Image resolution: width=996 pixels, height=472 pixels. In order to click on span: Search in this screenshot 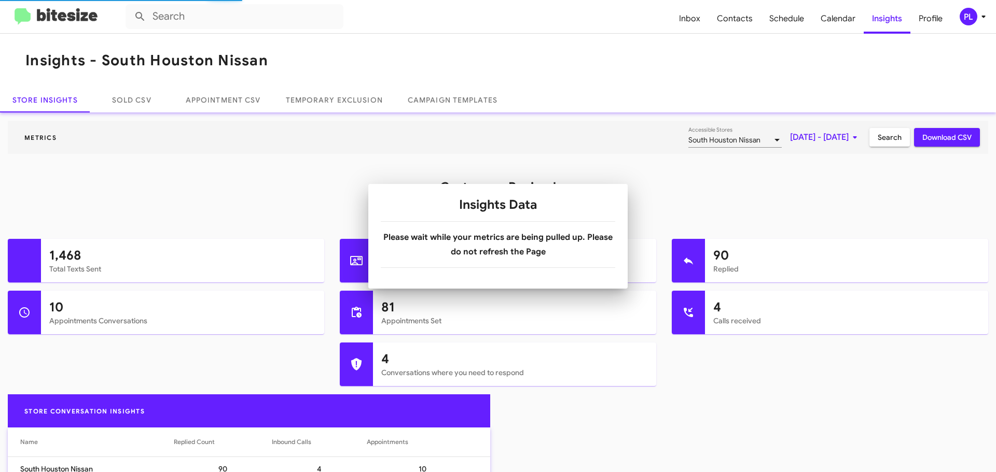, I will do `click(889, 137)`.